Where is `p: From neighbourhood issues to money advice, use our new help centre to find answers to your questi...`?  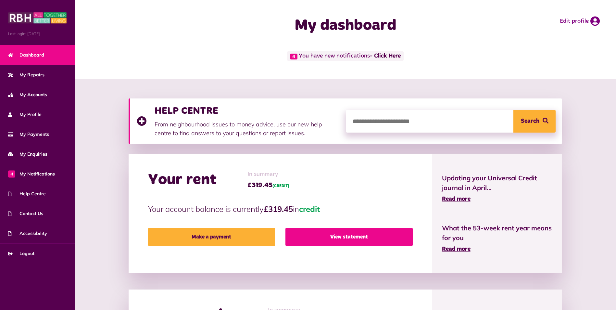 p: From neighbourhood issues to money advice, use our new help centre to find answers to your questi... is located at coordinates (247, 129).